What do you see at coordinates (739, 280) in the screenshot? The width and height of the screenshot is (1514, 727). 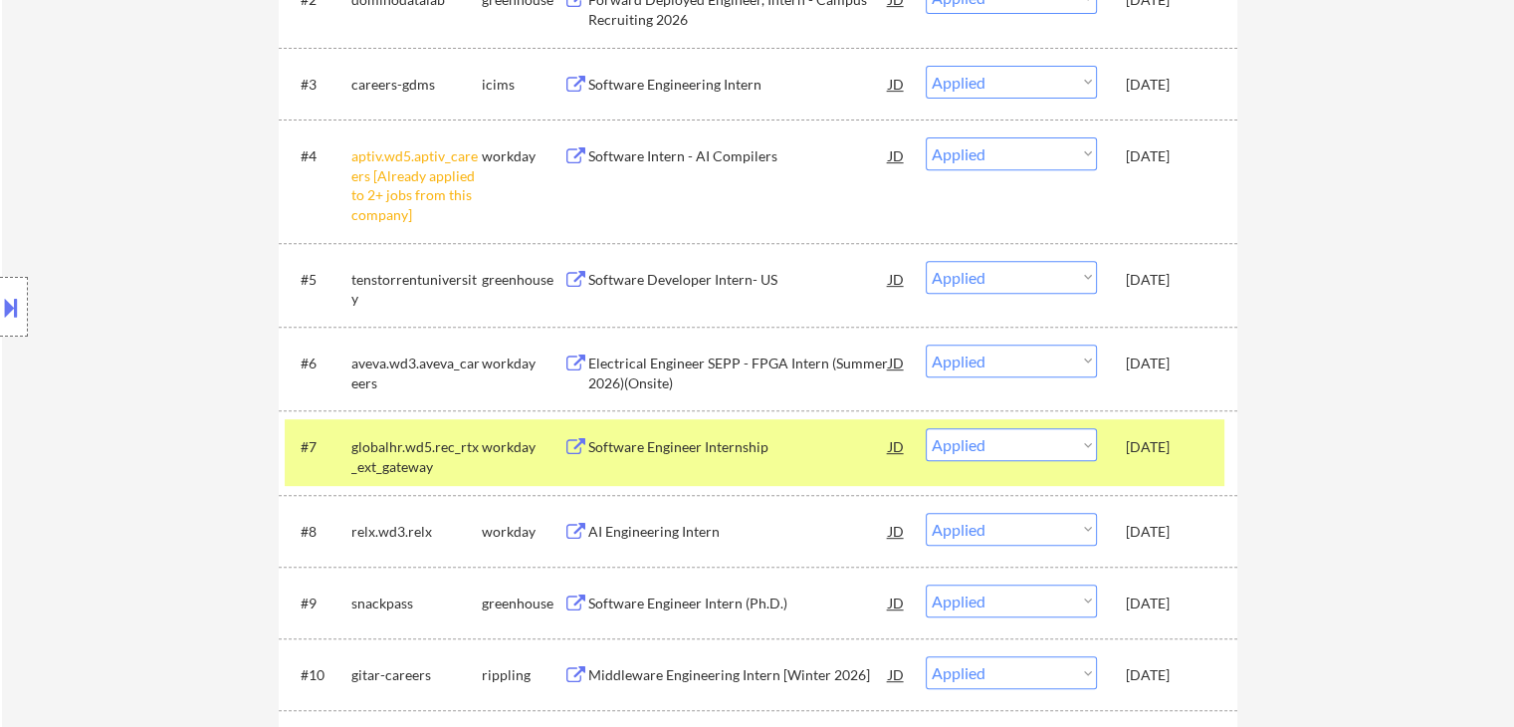 I see `div: Software Developer Intern- US` at bounding box center [739, 280].